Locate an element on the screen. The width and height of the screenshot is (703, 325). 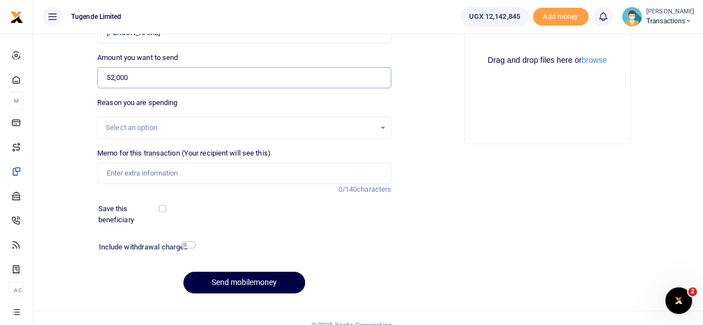
label: Amount you want to send is located at coordinates (137, 58).